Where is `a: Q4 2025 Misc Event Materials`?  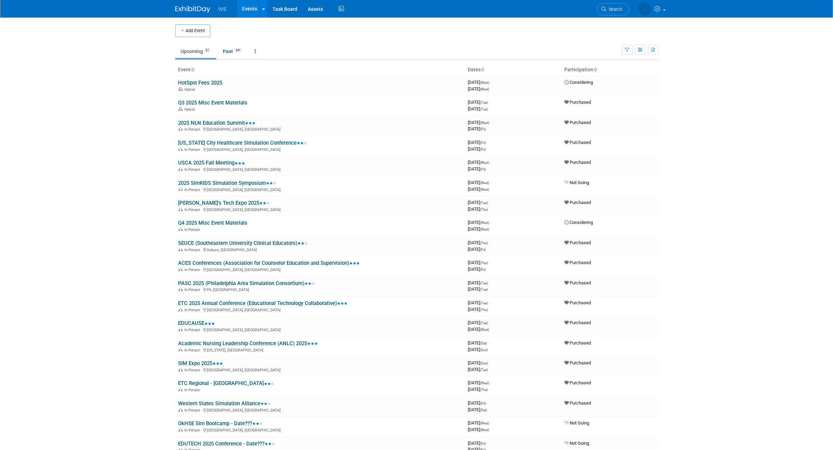
a: Q4 2025 Misc Event Materials is located at coordinates (213, 223).